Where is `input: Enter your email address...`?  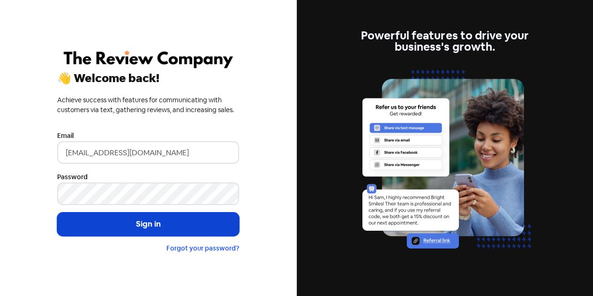
input: Enter your email address... is located at coordinates (148, 152).